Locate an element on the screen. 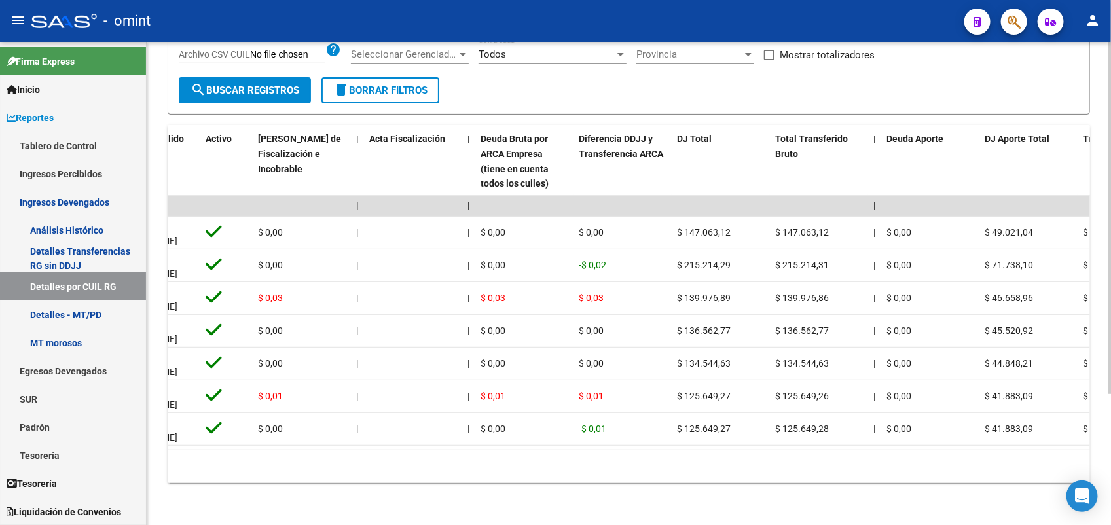  span: Total Transferido Bruto is located at coordinates (811, 146).